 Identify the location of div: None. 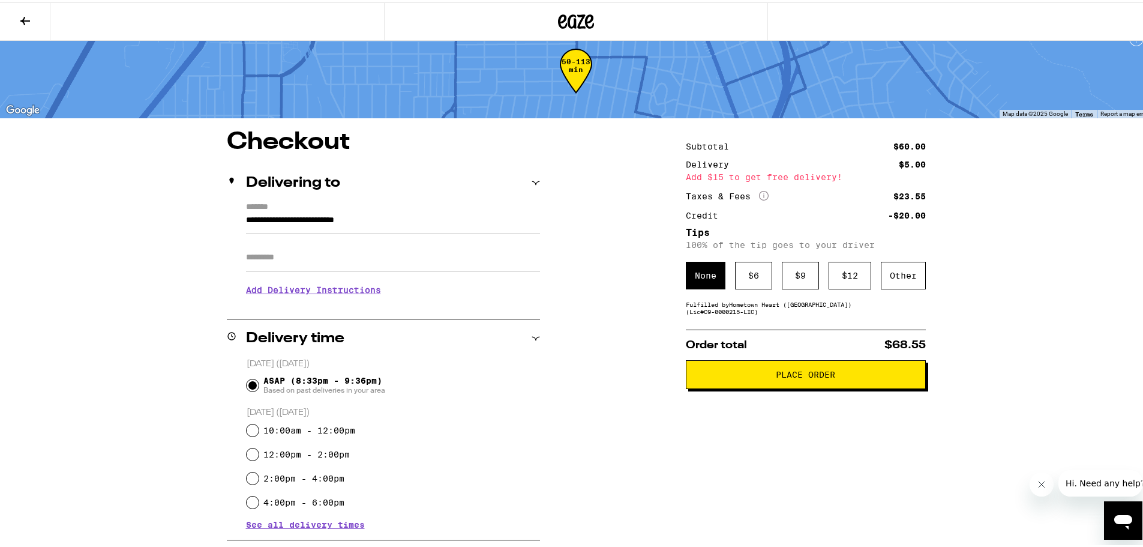
(706, 273).